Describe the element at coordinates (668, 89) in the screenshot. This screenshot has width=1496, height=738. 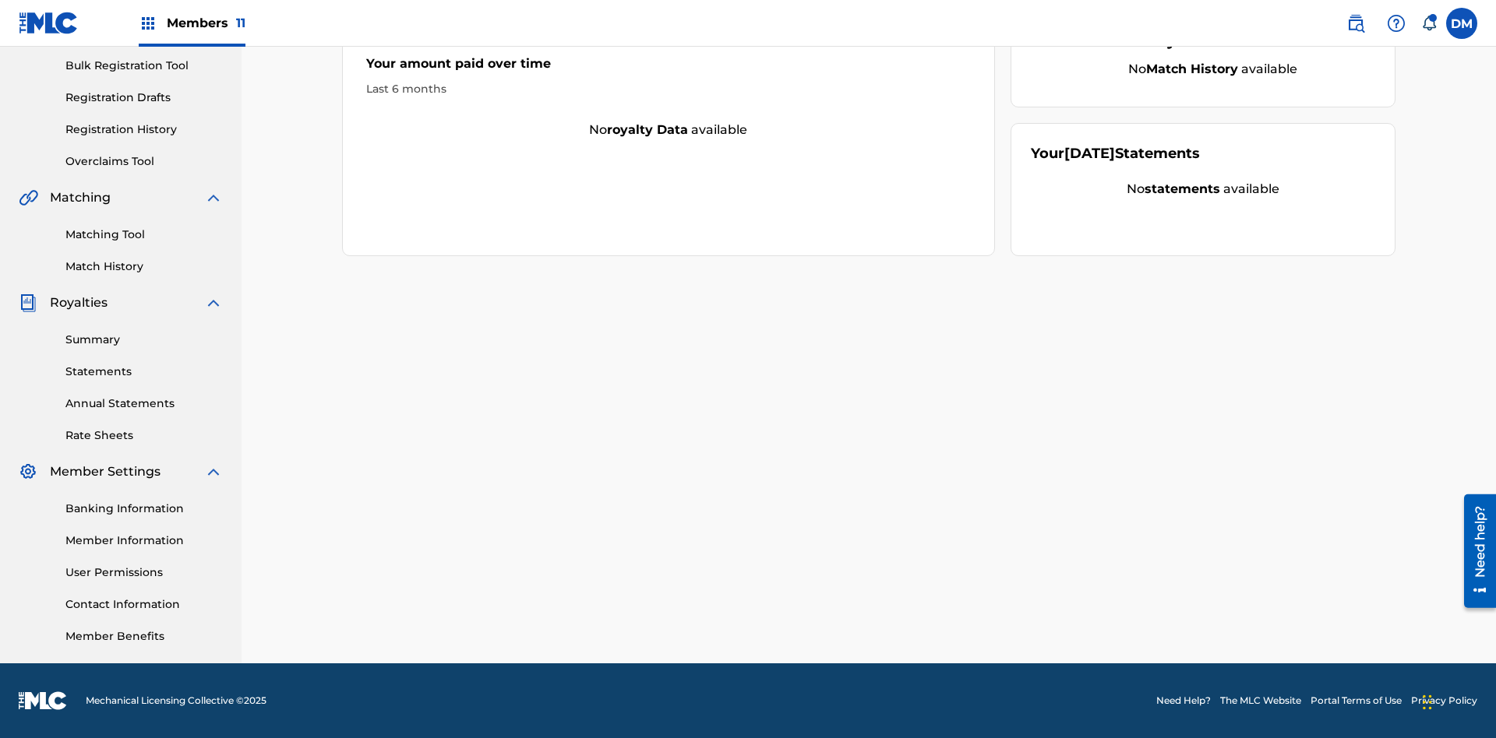
I see `div: Last 6 months` at that location.